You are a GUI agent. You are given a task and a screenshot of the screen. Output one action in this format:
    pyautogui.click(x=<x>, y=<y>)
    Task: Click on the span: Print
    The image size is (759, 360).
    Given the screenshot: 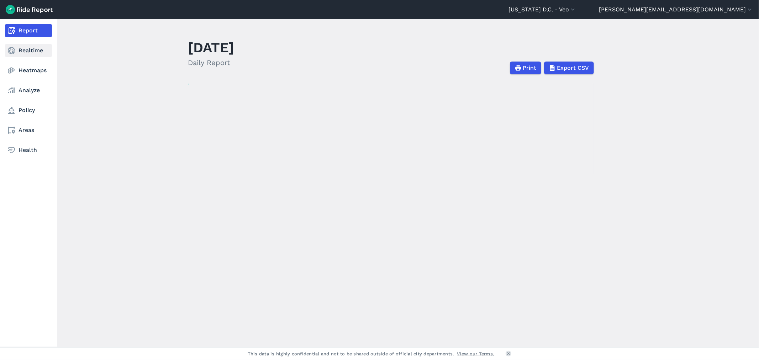 What is the action you would take?
    pyautogui.click(x=530, y=68)
    